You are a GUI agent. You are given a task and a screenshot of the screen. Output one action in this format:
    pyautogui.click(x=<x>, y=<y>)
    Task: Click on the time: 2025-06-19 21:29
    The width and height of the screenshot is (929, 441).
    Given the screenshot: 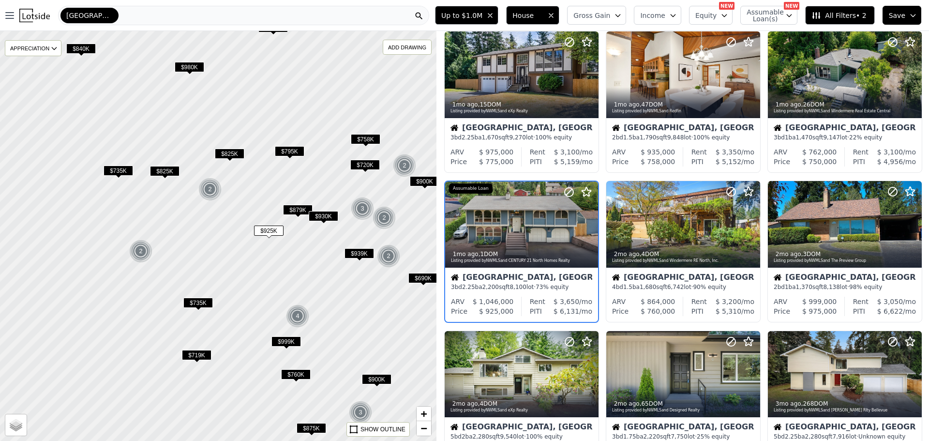 What is the action you would take?
    pyautogui.click(x=627, y=404)
    